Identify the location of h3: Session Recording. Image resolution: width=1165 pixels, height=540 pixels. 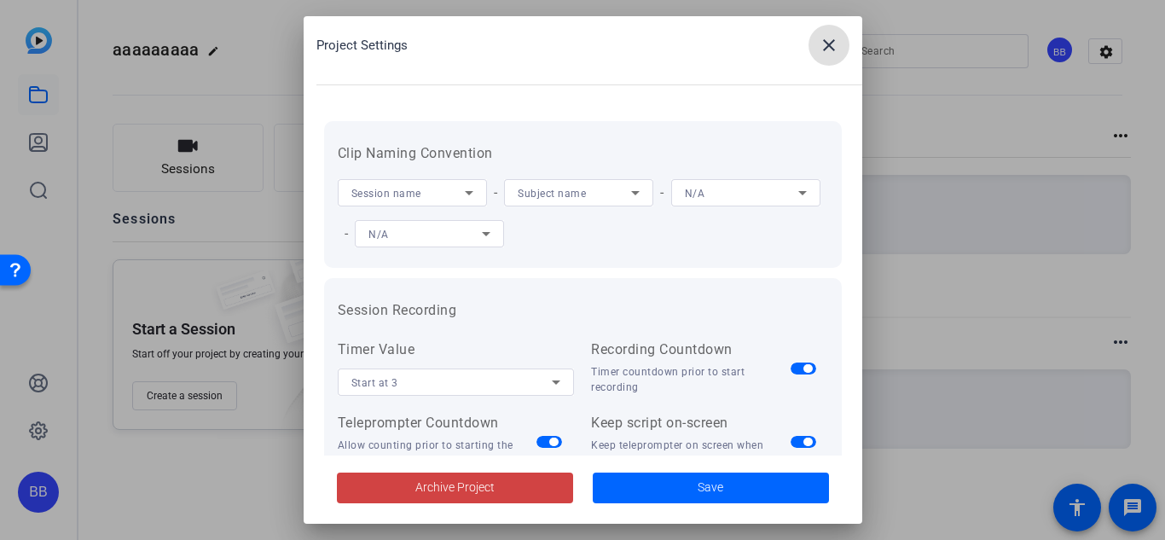
(583, 310).